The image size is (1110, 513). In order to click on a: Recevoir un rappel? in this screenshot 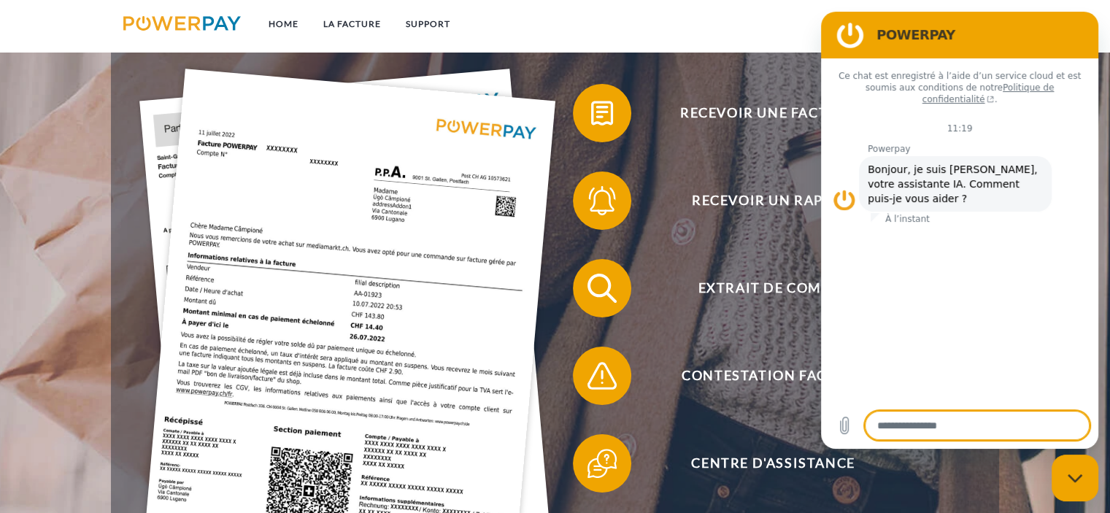, I will do `click(763, 201)`.